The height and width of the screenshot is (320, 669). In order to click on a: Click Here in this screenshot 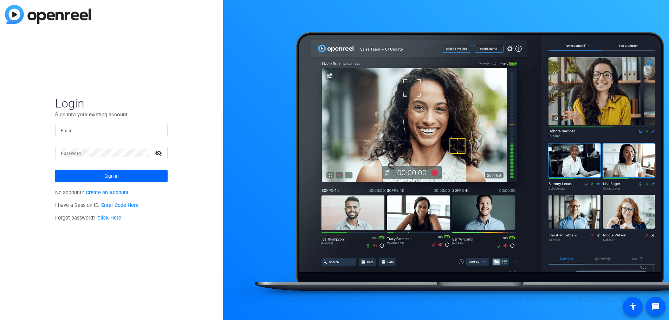, I will do `click(109, 218)`.